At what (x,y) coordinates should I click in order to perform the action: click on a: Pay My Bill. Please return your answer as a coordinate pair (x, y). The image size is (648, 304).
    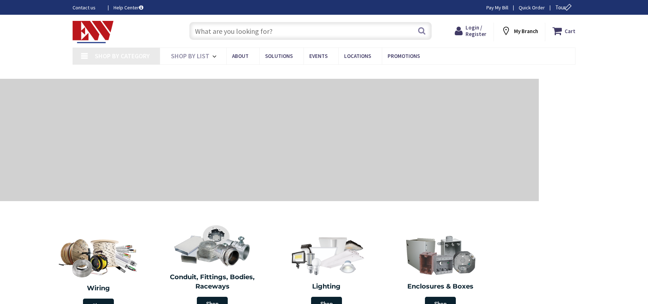
    Looking at the image, I should click on (498, 8).